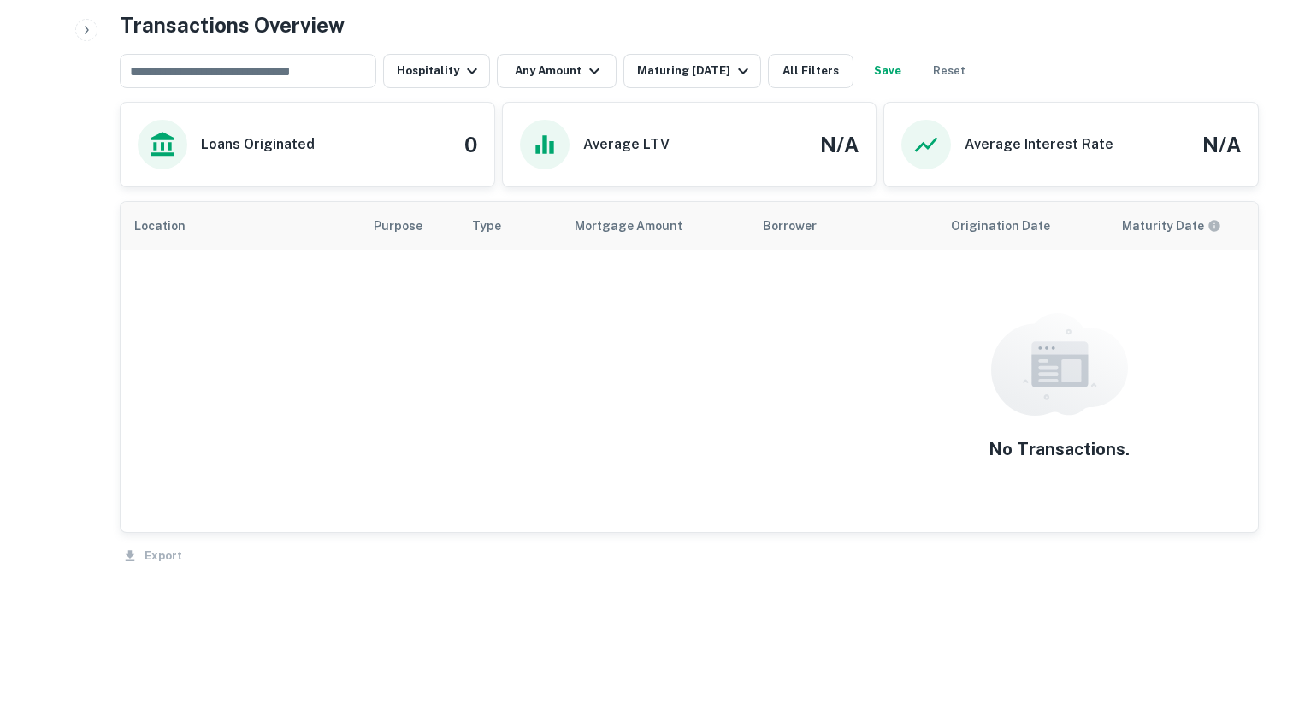  What do you see at coordinates (843, 226) in the screenshot?
I see `th: Borrower` at bounding box center [843, 226].